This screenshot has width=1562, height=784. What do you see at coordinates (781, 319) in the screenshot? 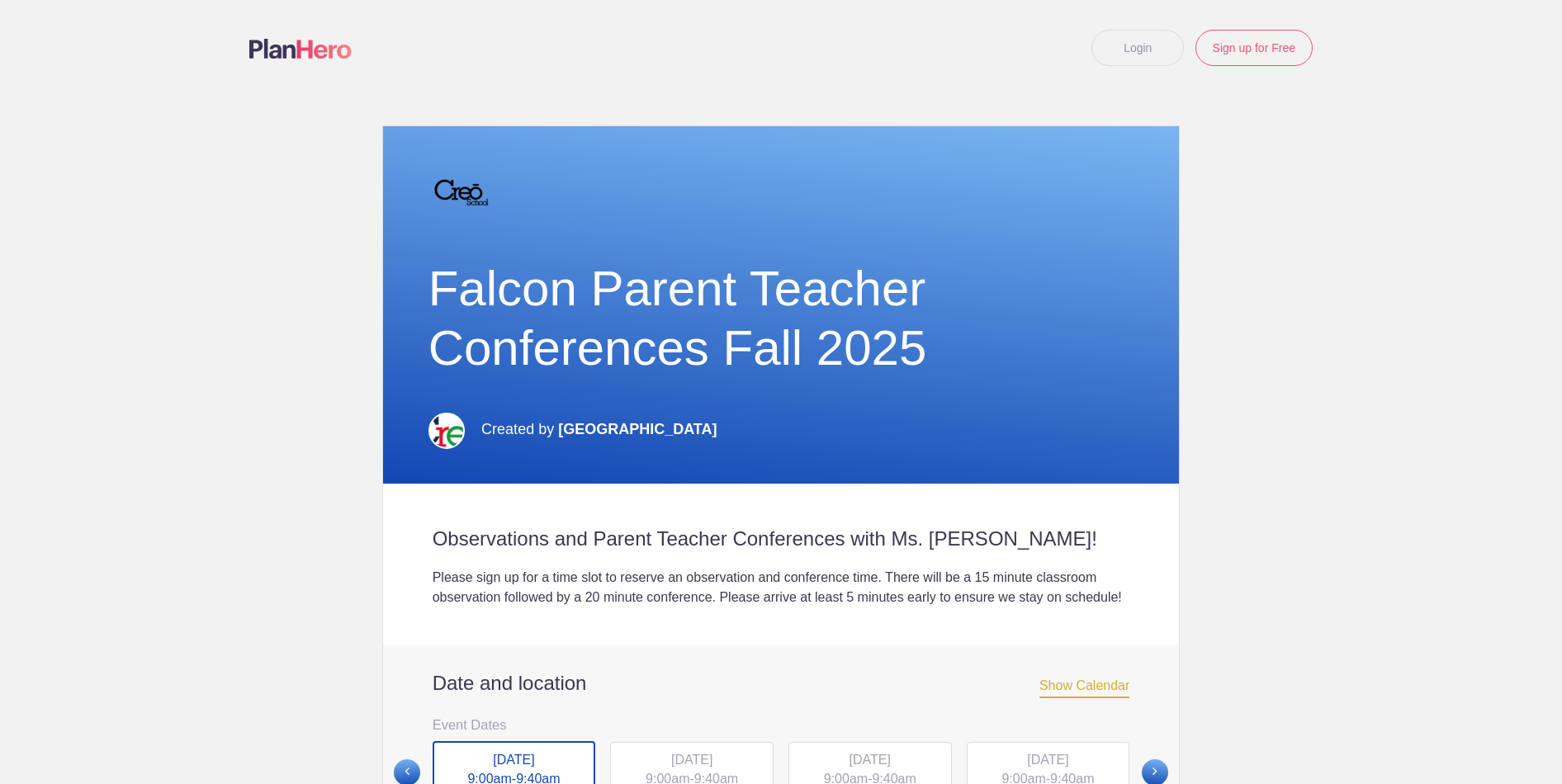
I see `h1: Falcon Parent Teacher Conferences Fall 2025` at bounding box center [781, 319].